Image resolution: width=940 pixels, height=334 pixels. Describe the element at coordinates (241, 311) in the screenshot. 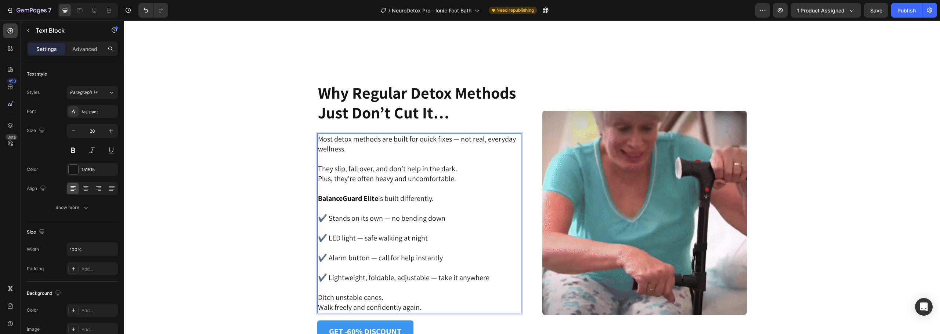

I see `strong: GET -60% DISCOUNT` at that location.